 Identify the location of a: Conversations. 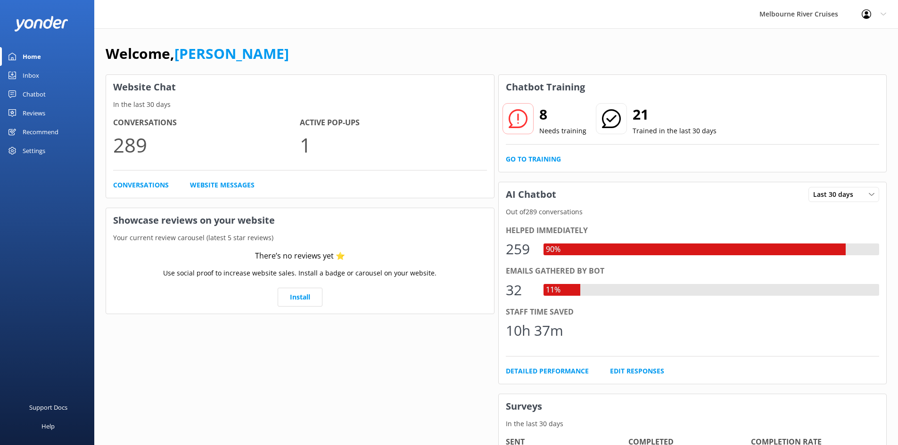
(141, 185).